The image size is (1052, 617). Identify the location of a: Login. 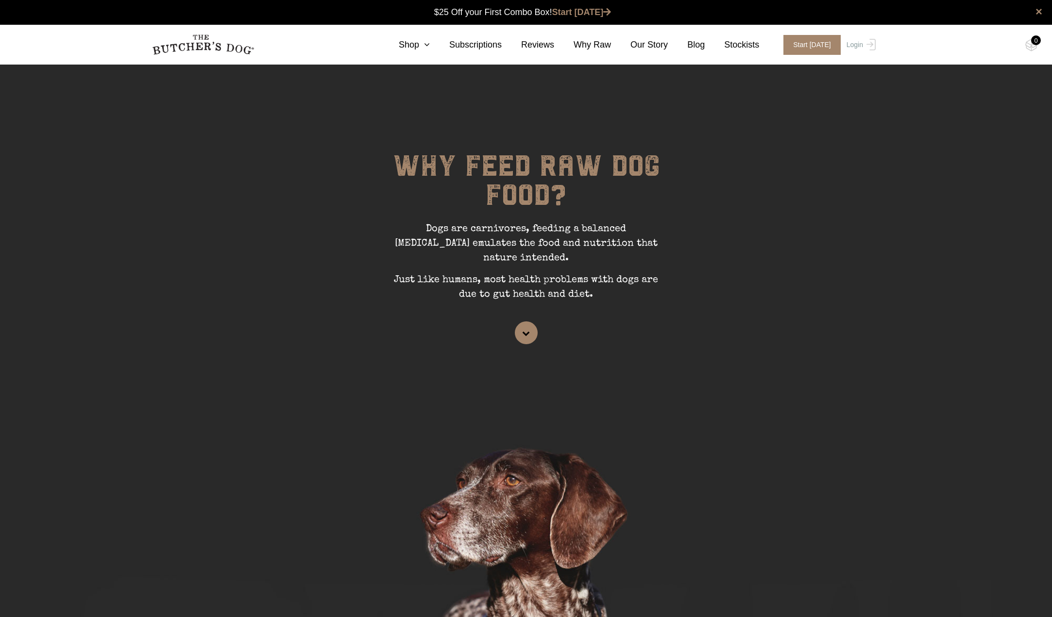
(859, 45).